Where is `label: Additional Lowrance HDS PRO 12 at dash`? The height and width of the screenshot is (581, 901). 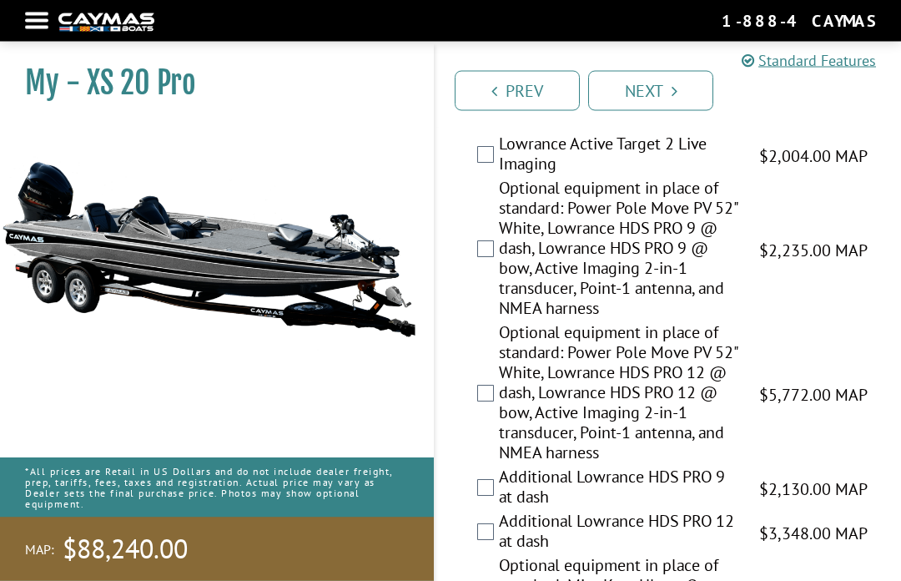
label: Additional Lowrance HDS PRO 12 at dash is located at coordinates (618, 533).